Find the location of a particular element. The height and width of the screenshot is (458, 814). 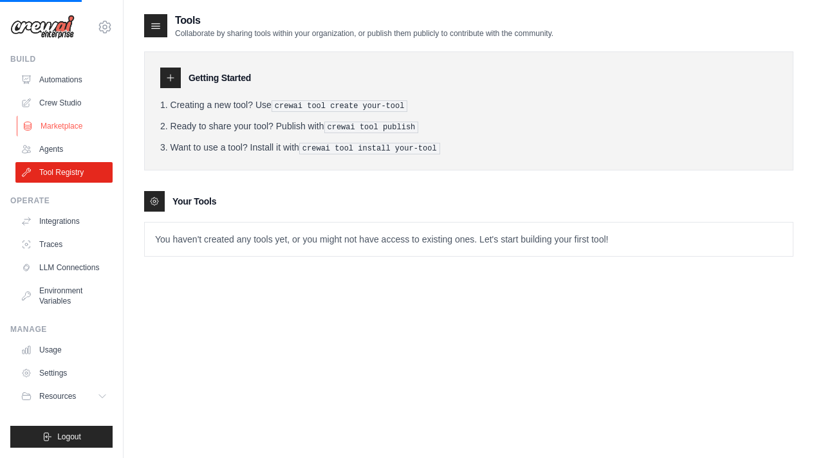

a: Settings is located at coordinates (64, 373).